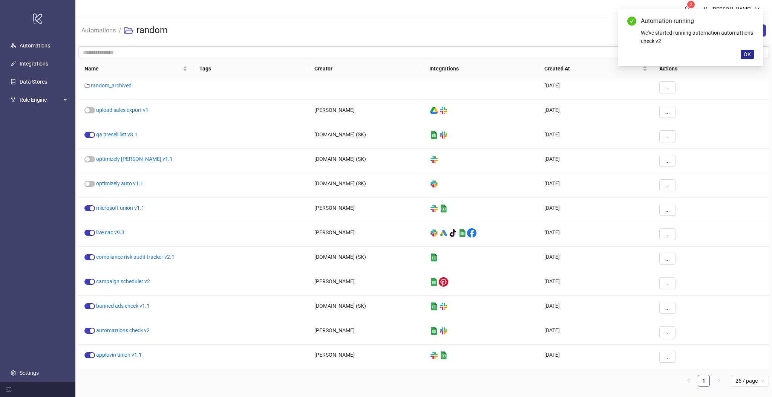 The height and width of the screenshot is (397, 772). What do you see at coordinates (135, 257) in the screenshot?
I see `a: compliance risk audit tracker v2.1` at bounding box center [135, 257].